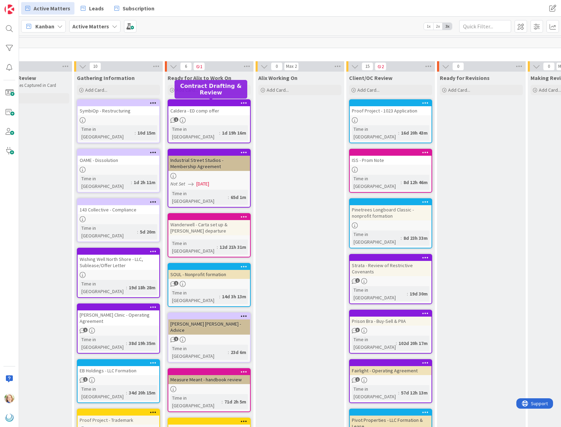 Image resolution: width=561 pixels, height=427 pixels. I want to click on span: 1x, so click(428, 26).